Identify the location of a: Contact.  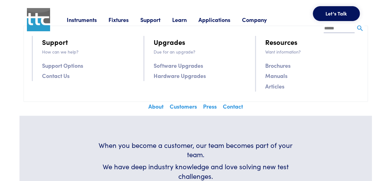
(233, 108).